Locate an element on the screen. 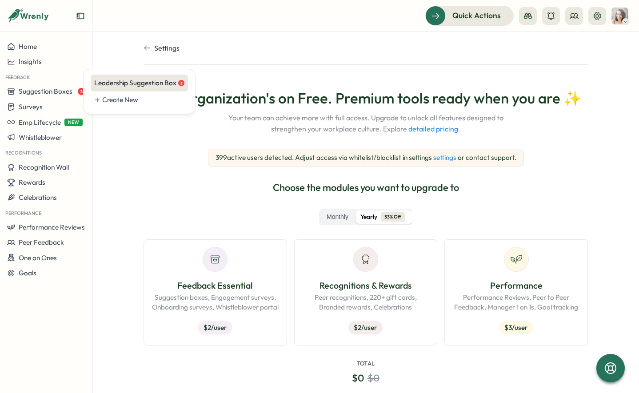 Image resolution: width=639 pixels, height=393 pixels. span: Celebrations is located at coordinates (38, 197).